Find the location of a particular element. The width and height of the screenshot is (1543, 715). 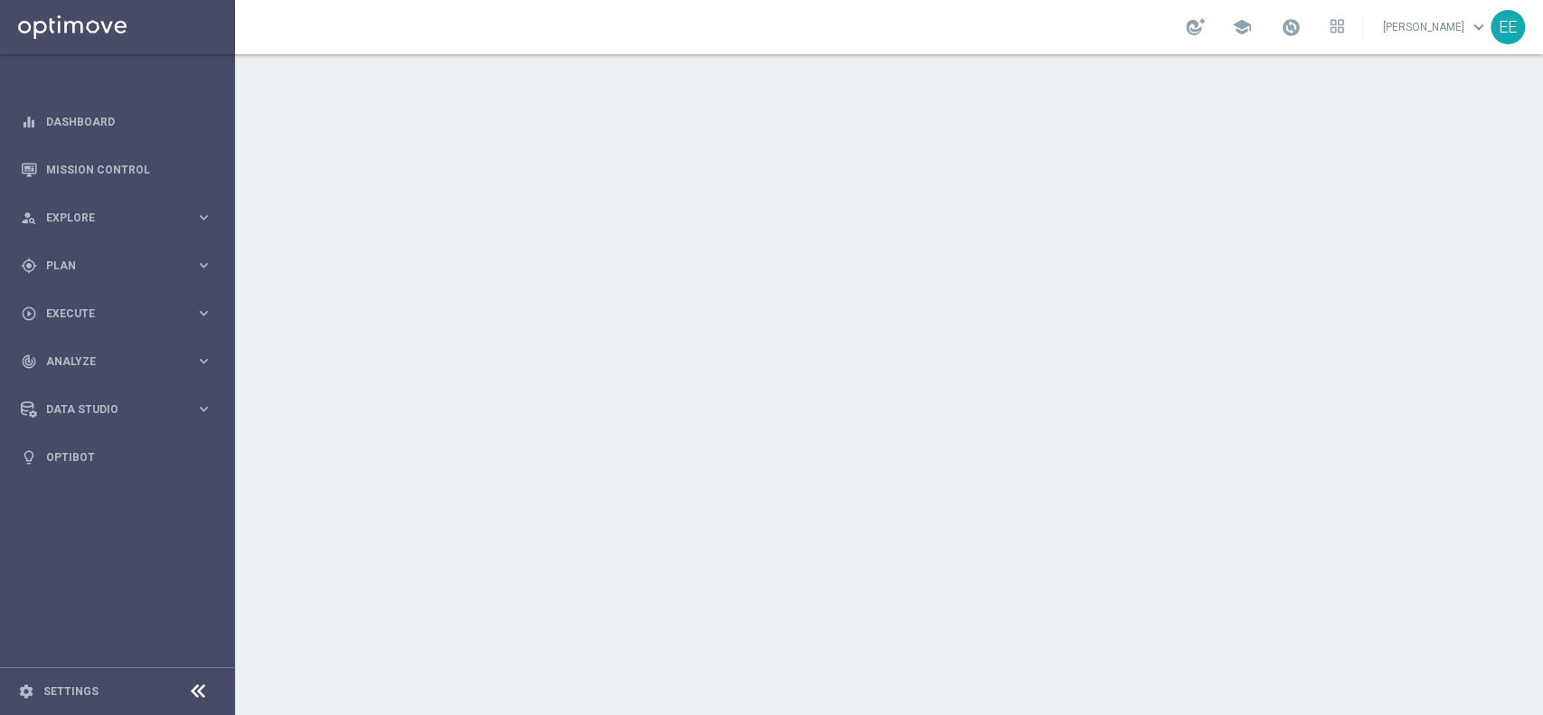

a: Optibot is located at coordinates (129, 456).